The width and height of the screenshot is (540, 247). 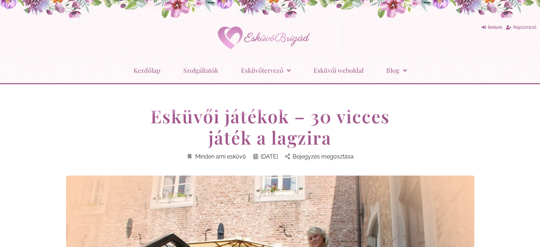 What do you see at coordinates (495, 27) in the screenshot?
I see `span: Belépés` at bounding box center [495, 27].